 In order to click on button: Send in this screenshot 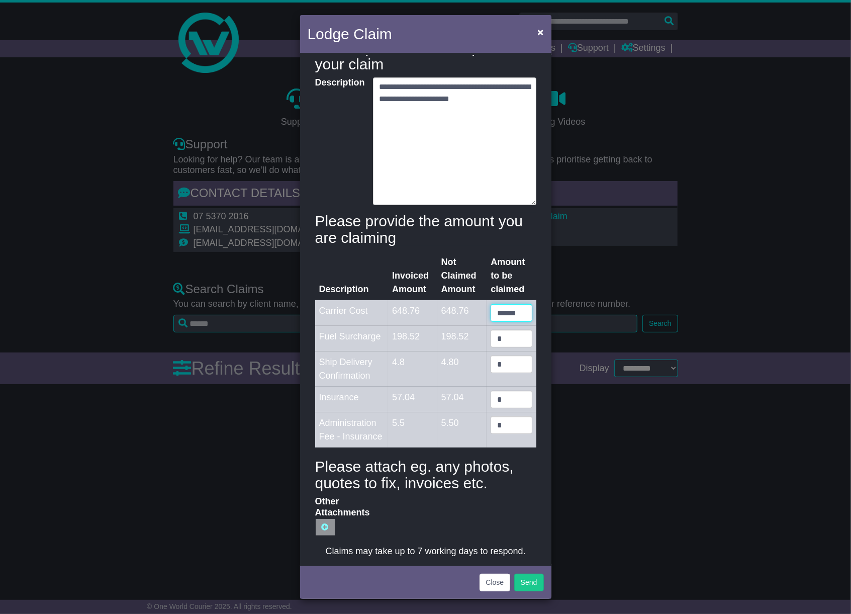, I will do `click(529, 582)`.